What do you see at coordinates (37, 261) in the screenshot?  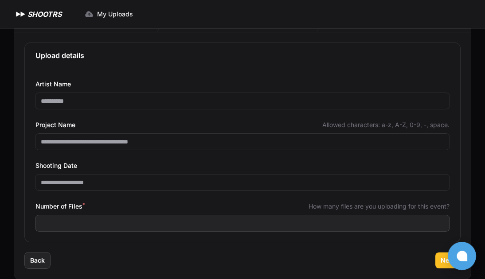 I see `button: Back` at bounding box center [37, 261].